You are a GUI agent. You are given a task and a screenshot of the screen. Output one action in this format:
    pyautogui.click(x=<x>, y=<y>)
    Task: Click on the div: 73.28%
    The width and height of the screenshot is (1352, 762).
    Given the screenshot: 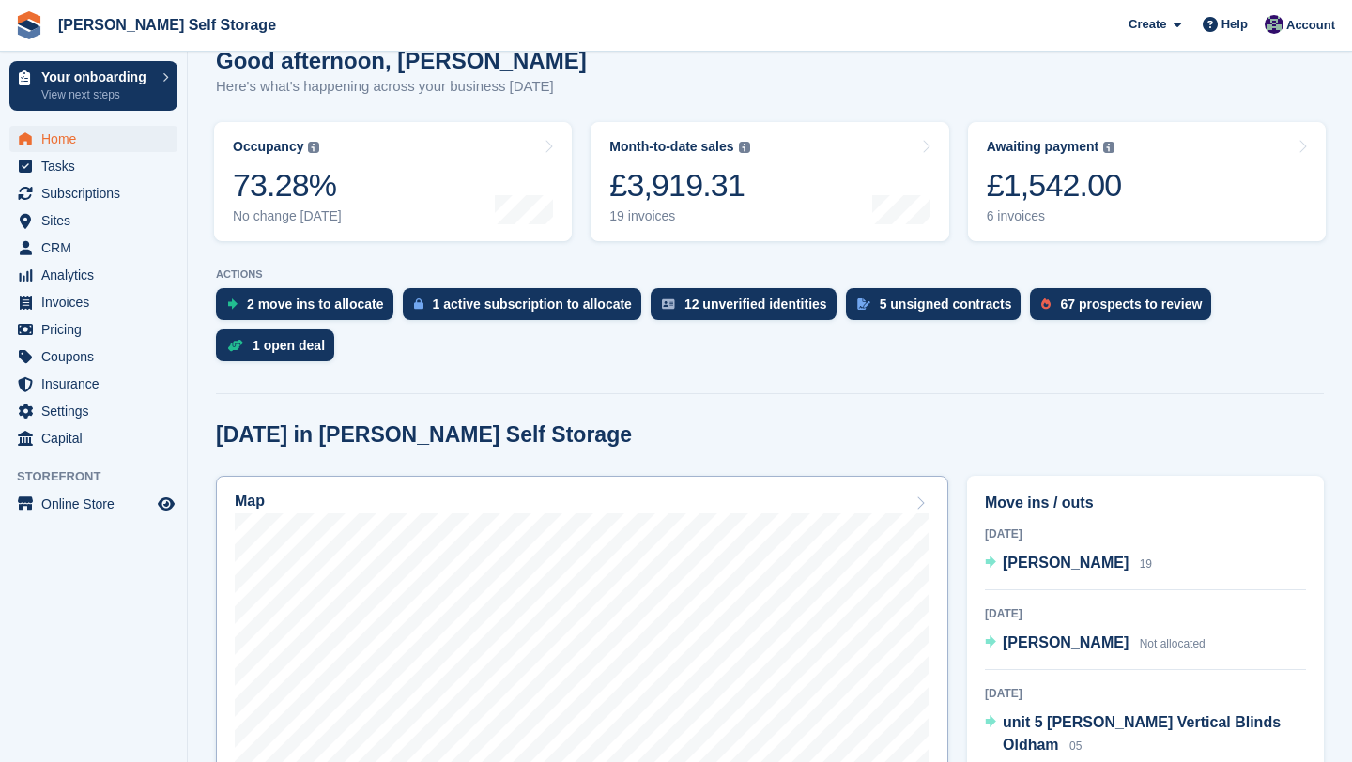 What is the action you would take?
    pyautogui.click(x=287, y=185)
    